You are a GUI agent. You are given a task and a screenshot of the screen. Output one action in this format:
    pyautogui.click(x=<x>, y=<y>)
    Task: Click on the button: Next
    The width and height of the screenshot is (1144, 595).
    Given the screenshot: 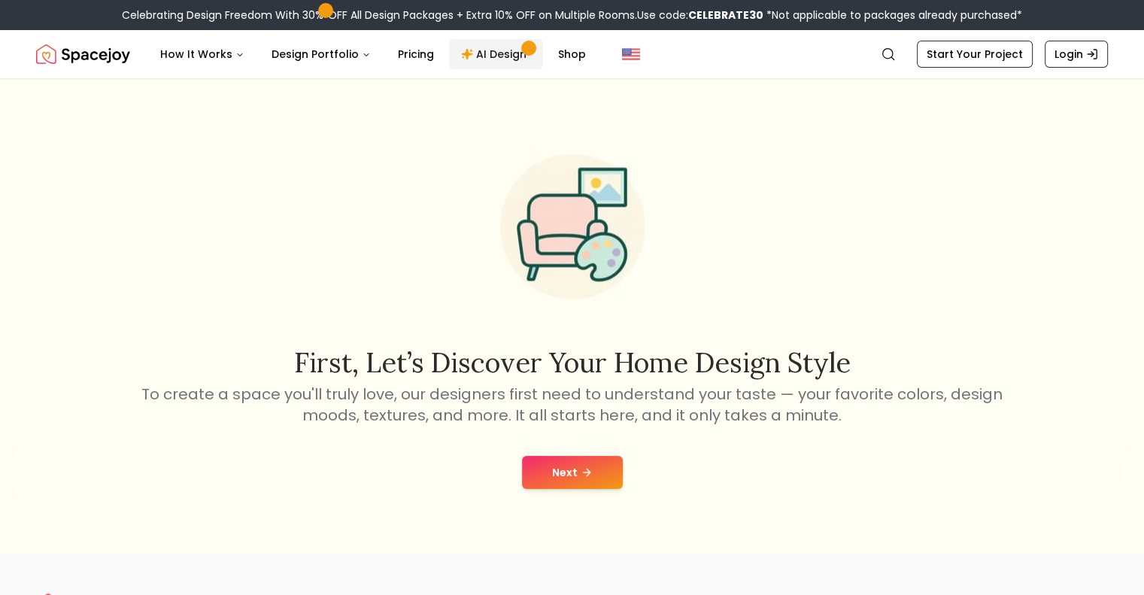 What is the action you would take?
    pyautogui.click(x=572, y=472)
    